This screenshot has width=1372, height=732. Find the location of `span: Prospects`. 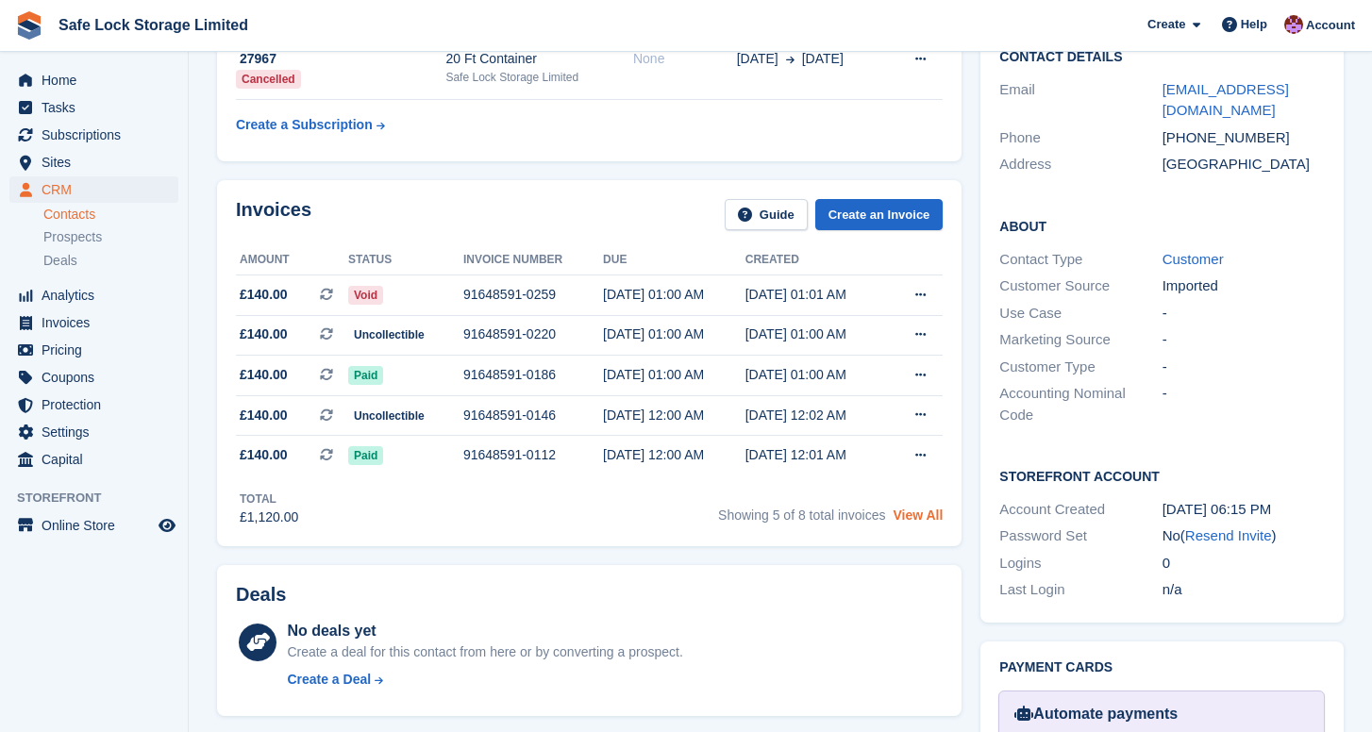

span: Prospects is located at coordinates (73, 237).